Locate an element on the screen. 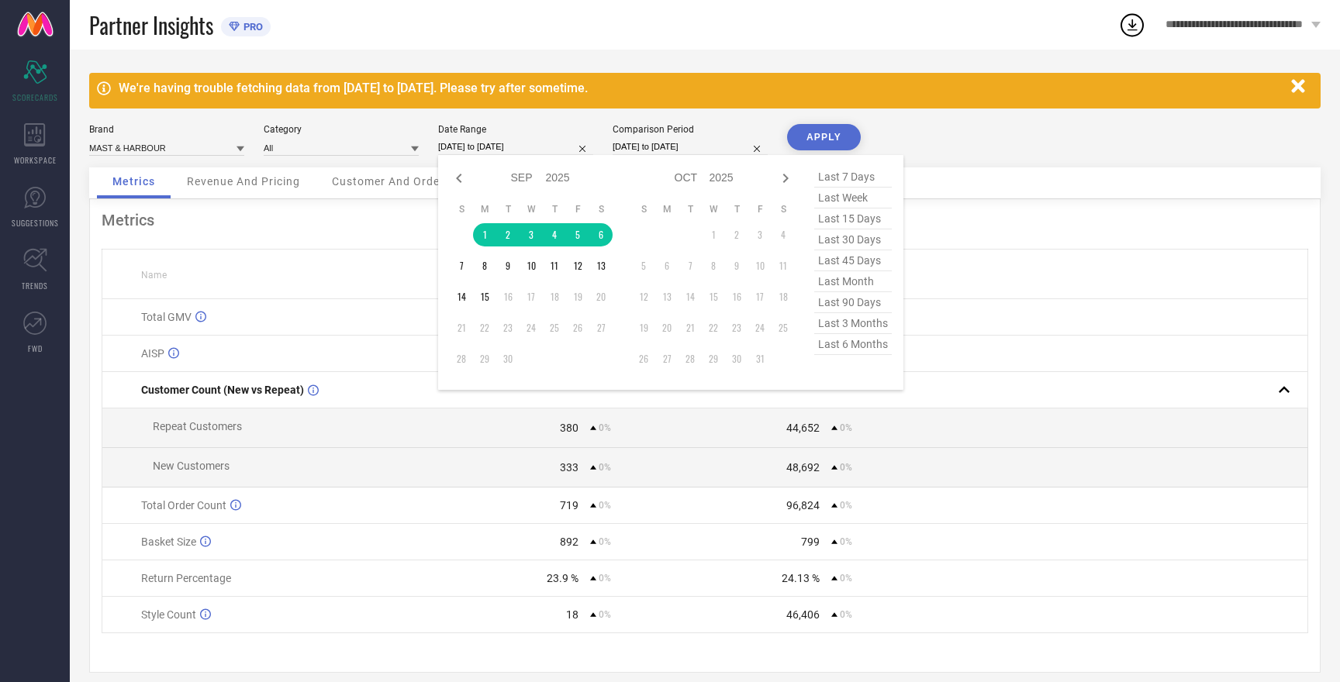 Image resolution: width=1340 pixels, height=682 pixels. td: Mon Sep 08 2025 is located at coordinates (485, 266).